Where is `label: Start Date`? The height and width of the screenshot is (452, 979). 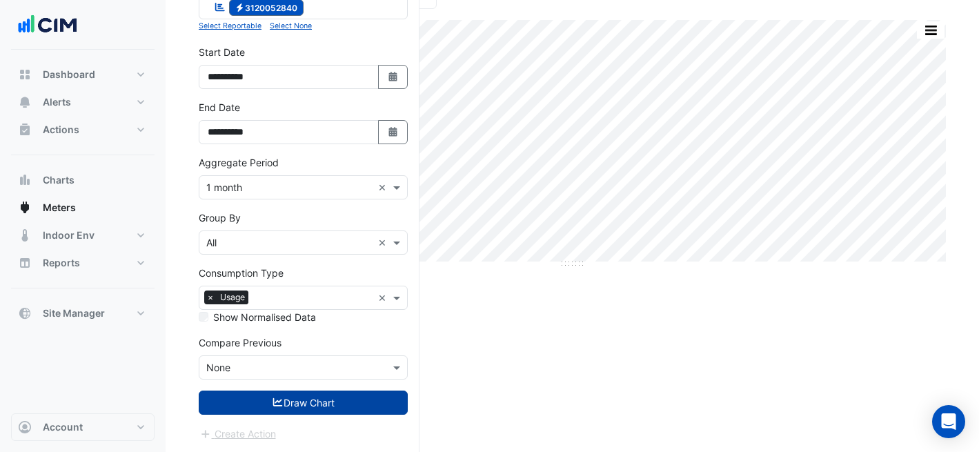 label: Start Date is located at coordinates (221, 52).